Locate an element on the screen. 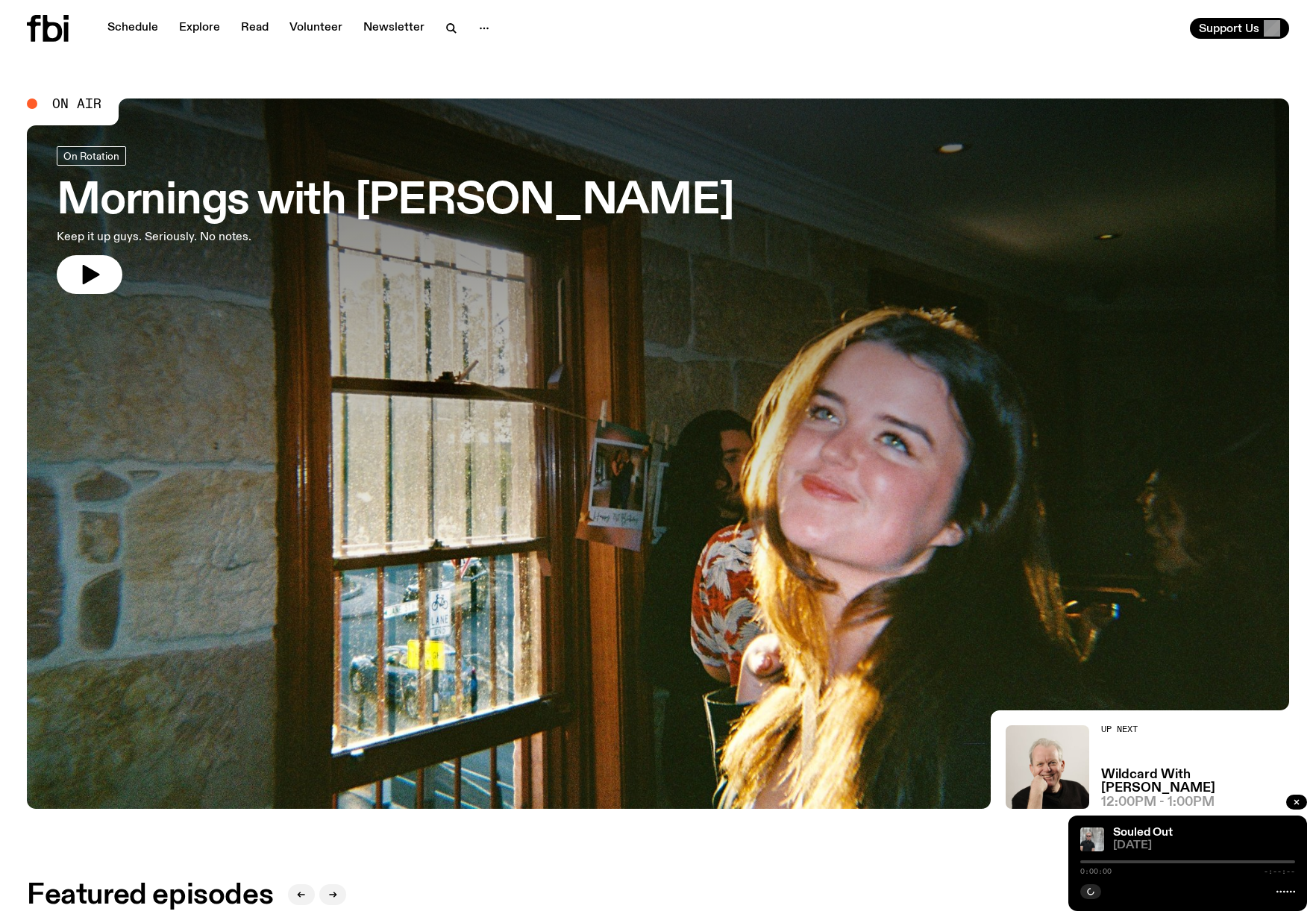 The height and width of the screenshot is (920, 1316). img: Stuart is smiling charmingly, wearing a black t-shirt against a stark white background. is located at coordinates (1047, 767).